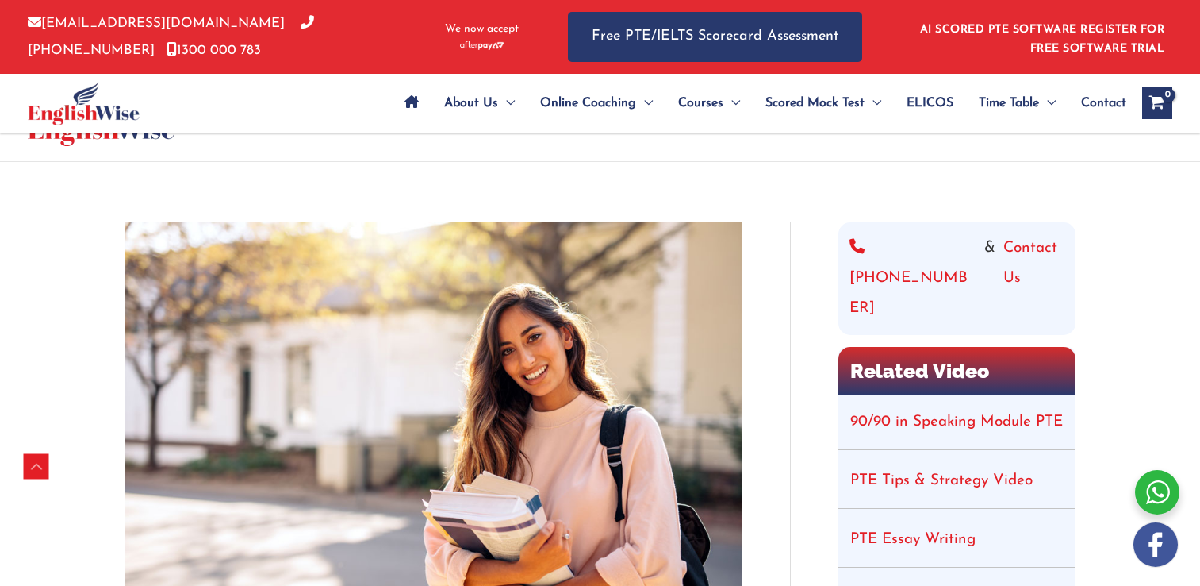 This screenshot has height=586, width=1200. What do you see at coordinates (83, 103) in the screenshot?
I see `img: cropped-ew-logo` at bounding box center [83, 103].